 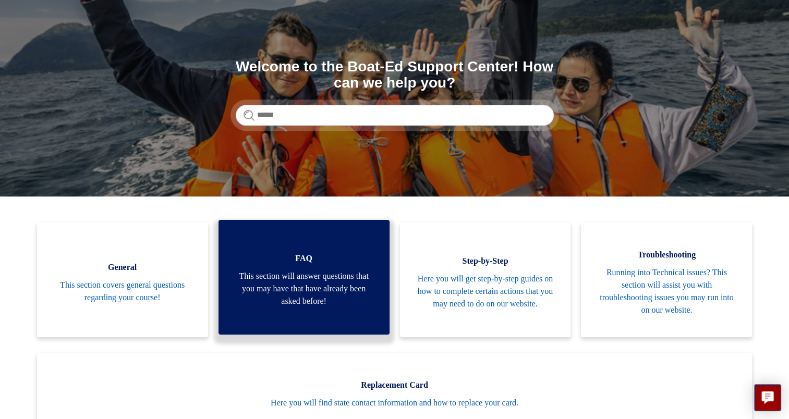 What do you see at coordinates (304, 289) in the screenshot?
I see `span: This section will answer questions that you may have that have already been asked before!` at bounding box center [304, 289].